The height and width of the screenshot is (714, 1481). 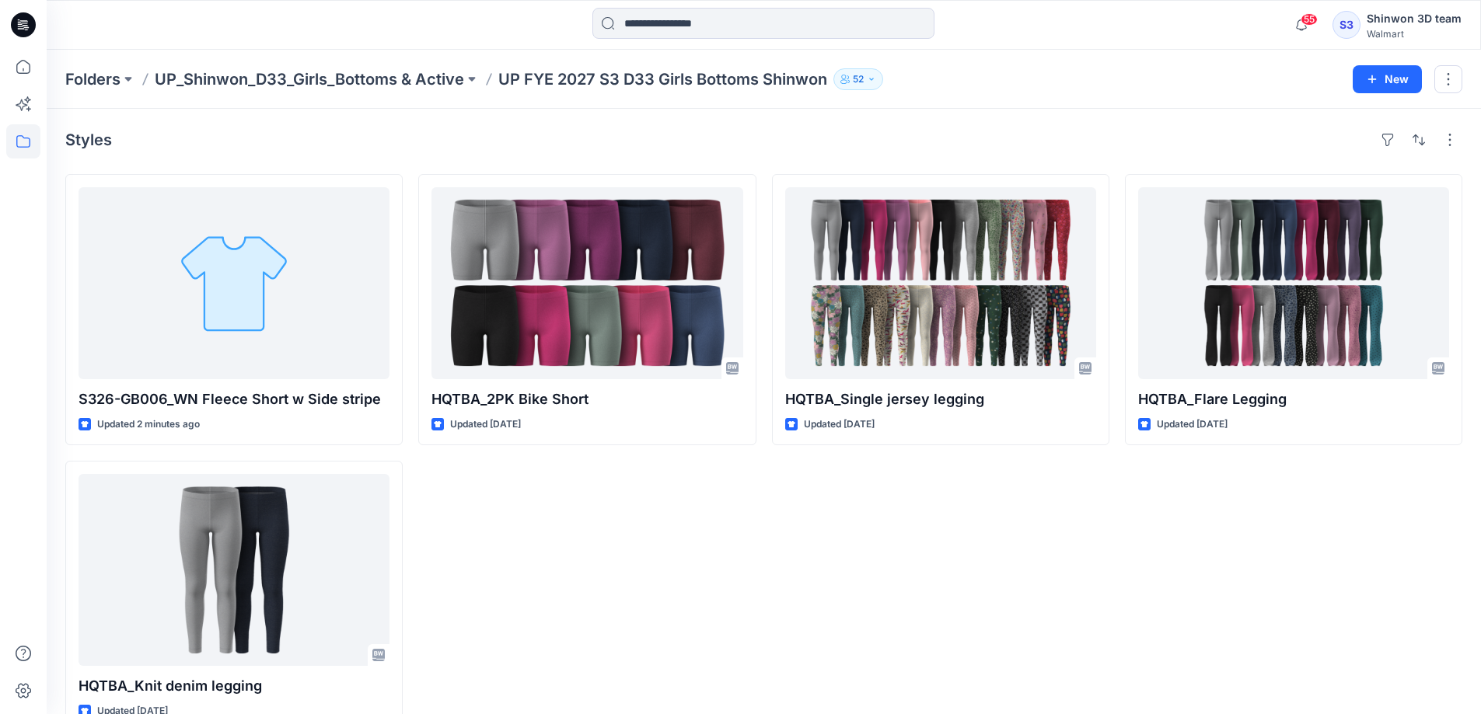 What do you see at coordinates (234, 686) in the screenshot?
I see `p: HQTBA_Knit denim legging` at bounding box center [234, 686].